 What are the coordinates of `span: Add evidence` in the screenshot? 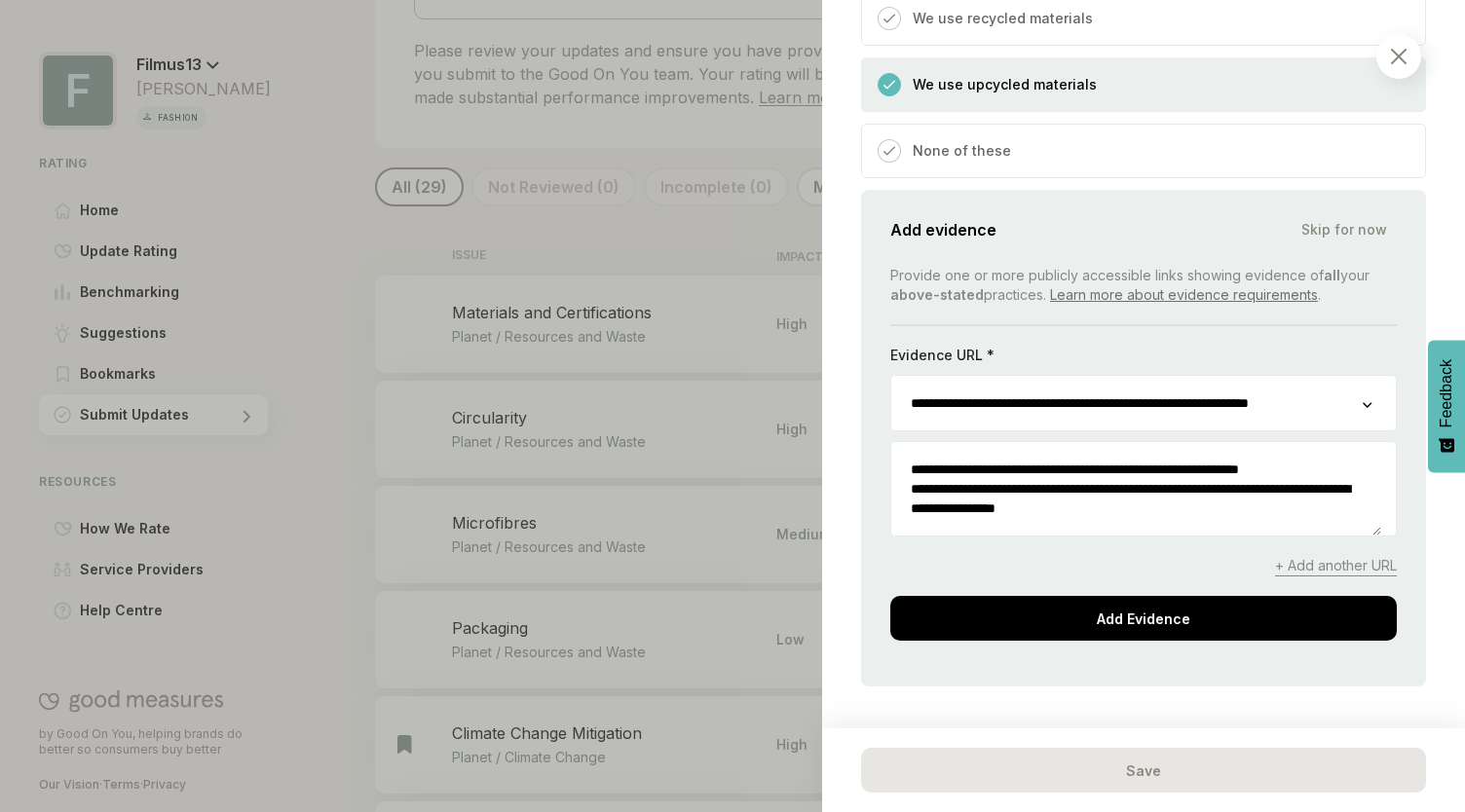 It's located at (943, 230).